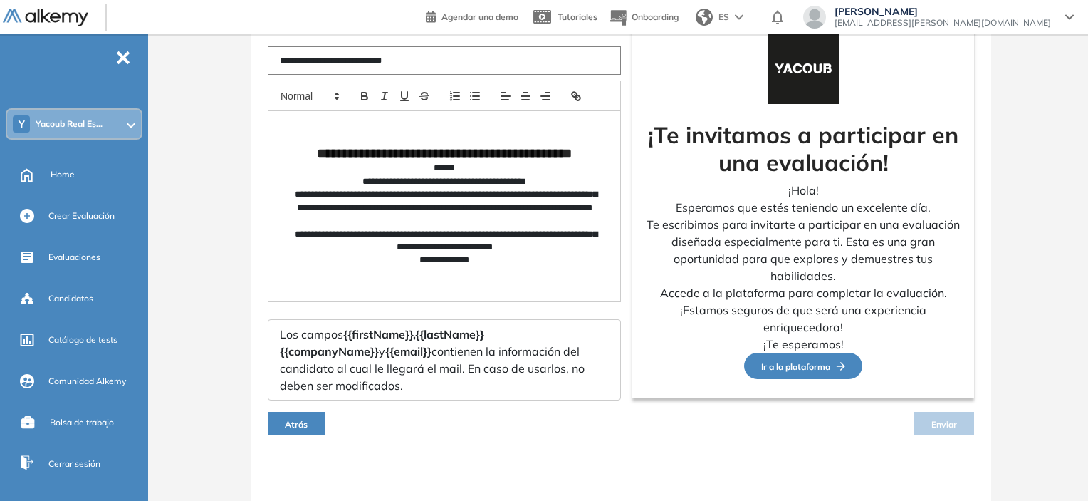 The image size is (1088, 501). I want to click on p: Te escribimos para invitarte a participar en una evaluación diseñada especialmente para ti. Esta ..., so click(804, 250).